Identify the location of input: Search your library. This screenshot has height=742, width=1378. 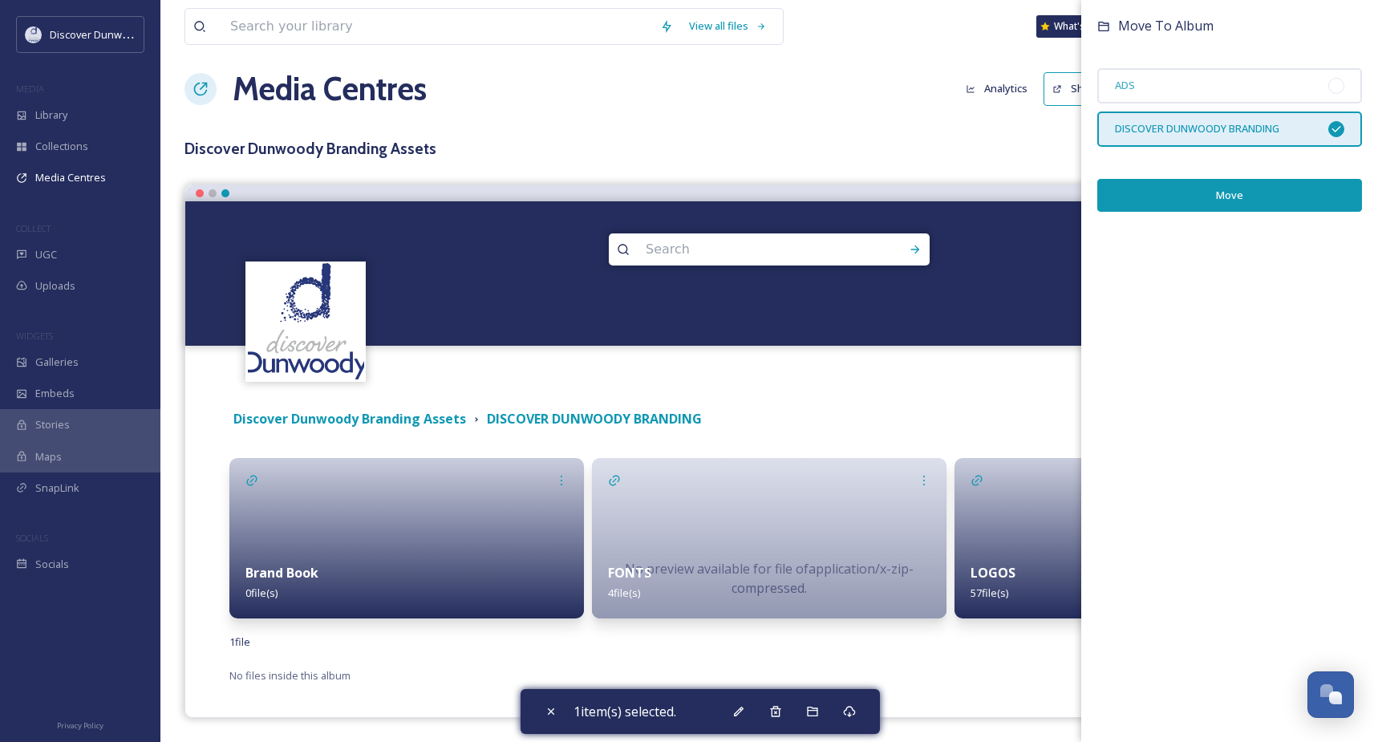
(437, 26).